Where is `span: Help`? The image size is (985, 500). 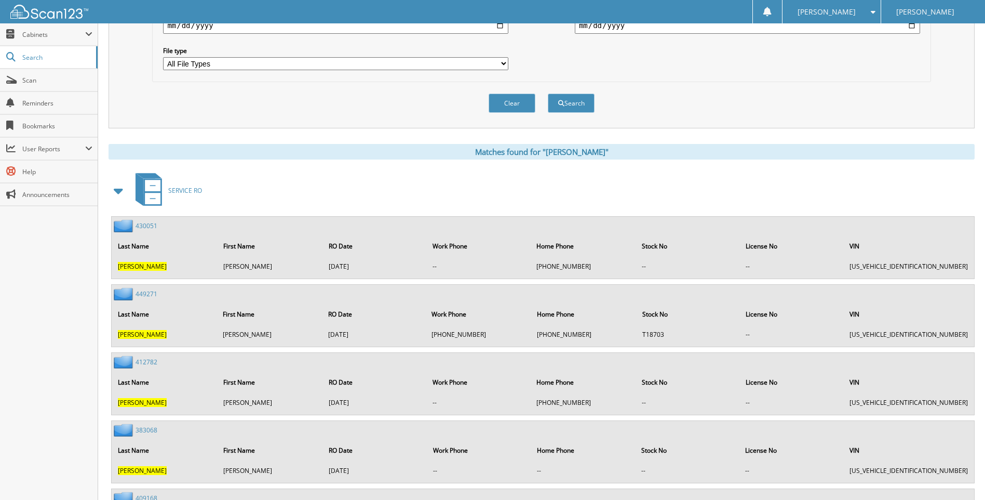
span: Help is located at coordinates (57, 171).